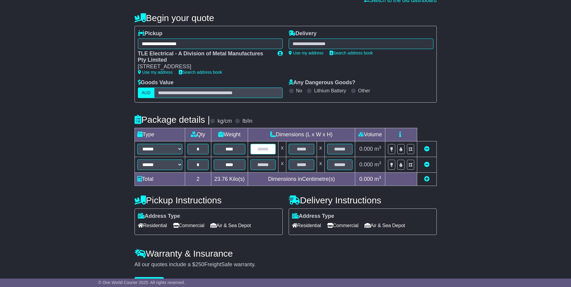 The image size is (571, 287). What do you see at coordinates (229, 179) in the screenshot?
I see `td: Kilo(s)` at bounding box center [229, 179].